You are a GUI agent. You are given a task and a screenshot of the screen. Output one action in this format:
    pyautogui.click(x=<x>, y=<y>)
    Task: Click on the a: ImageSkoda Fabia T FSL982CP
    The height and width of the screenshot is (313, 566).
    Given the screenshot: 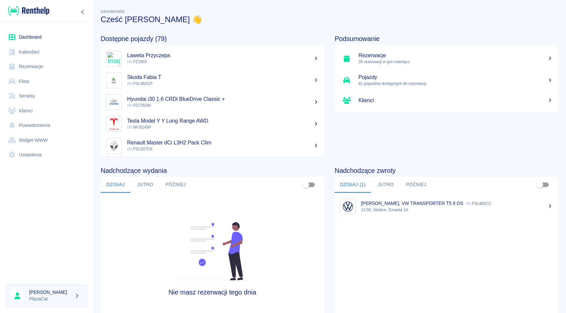 What is the action you would take?
    pyautogui.click(x=212, y=80)
    